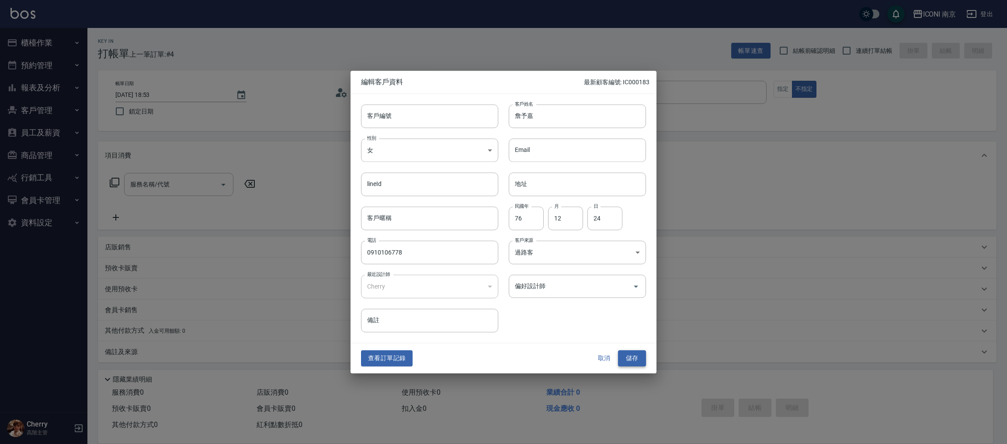  What do you see at coordinates (521, 206) in the screenshot?
I see `label: 民國年` at bounding box center [521, 206].